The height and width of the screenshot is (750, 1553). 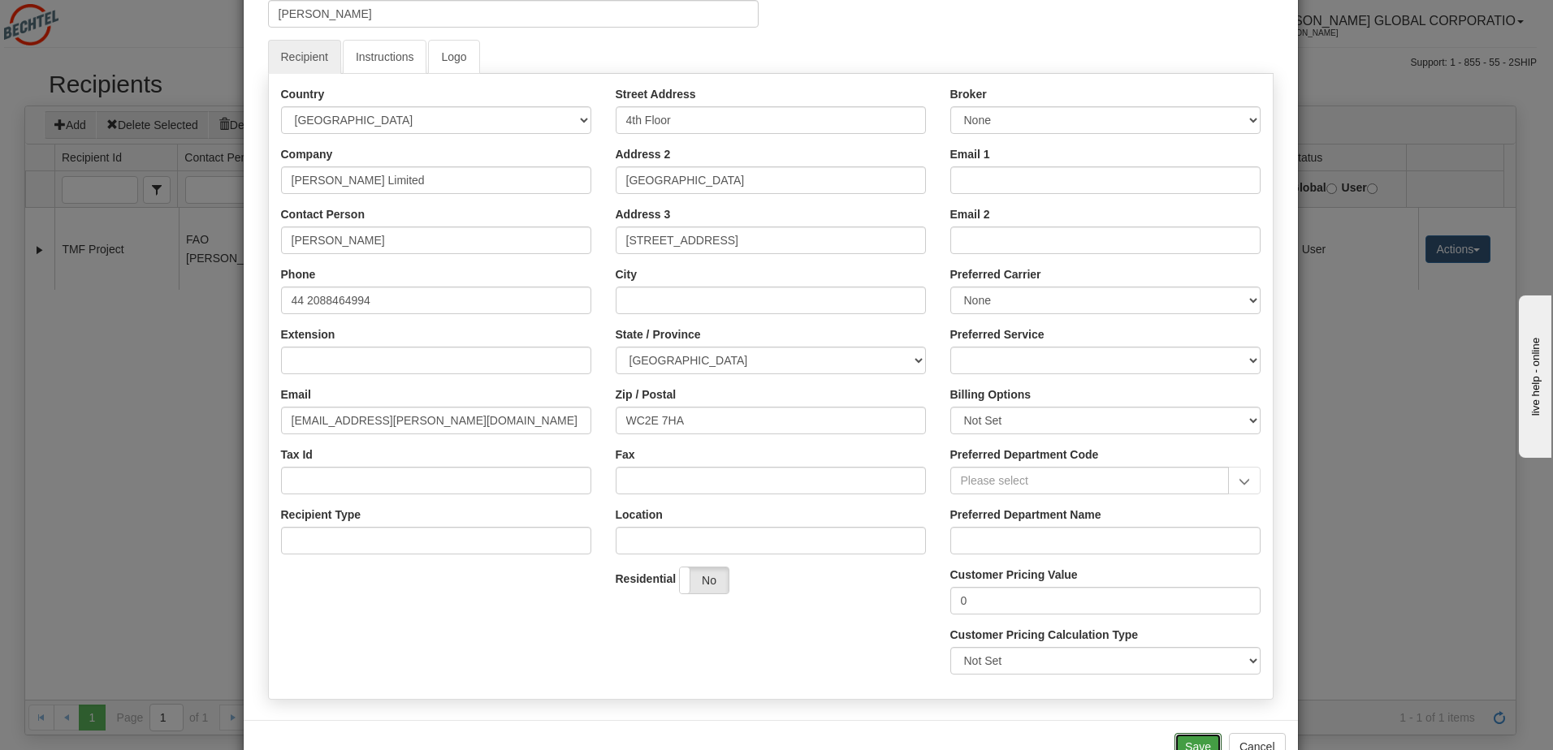 What do you see at coordinates (704, 581) in the screenshot?
I see `label: No` at bounding box center [704, 581].